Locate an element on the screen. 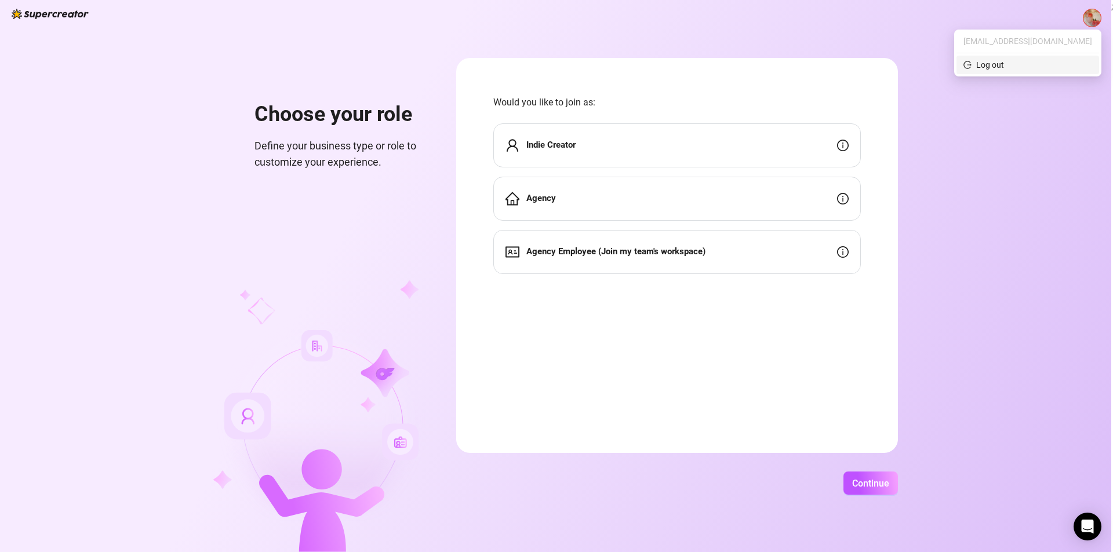  h1: Choose your role is located at coordinates (341, 115).